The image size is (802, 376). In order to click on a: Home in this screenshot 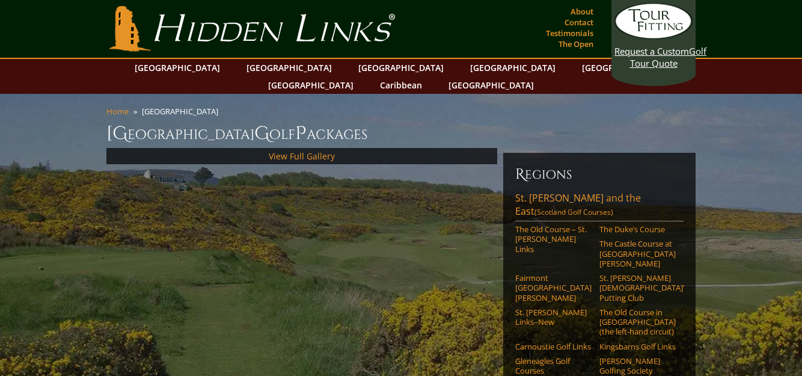, I will do `click(117, 111)`.